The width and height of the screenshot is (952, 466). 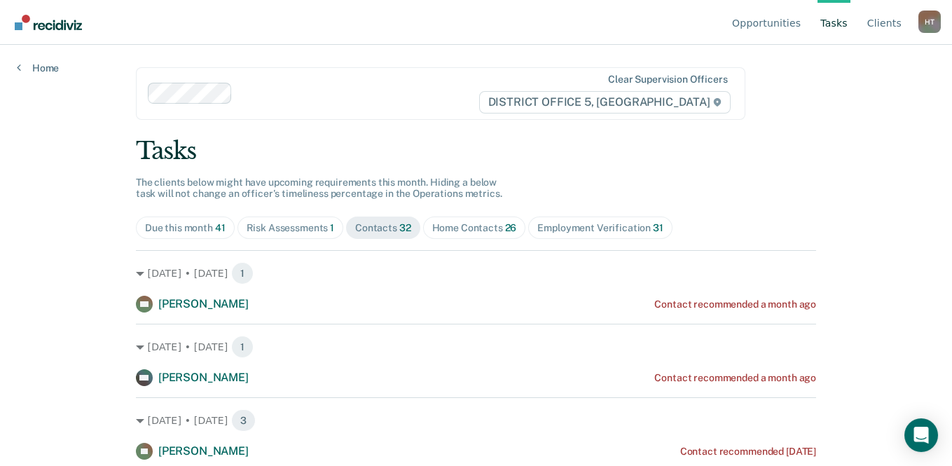 What do you see at coordinates (658, 228) in the screenshot?
I see `span: 31` at bounding box center [658, 228].